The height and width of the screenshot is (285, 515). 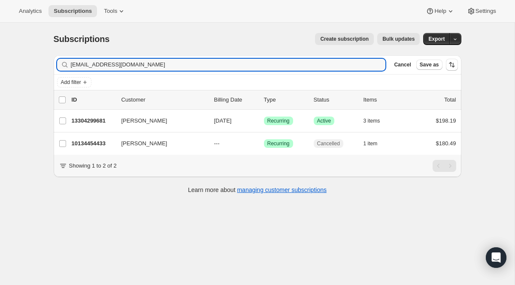 I want to click on p: Total, so click(x=450, y=100).